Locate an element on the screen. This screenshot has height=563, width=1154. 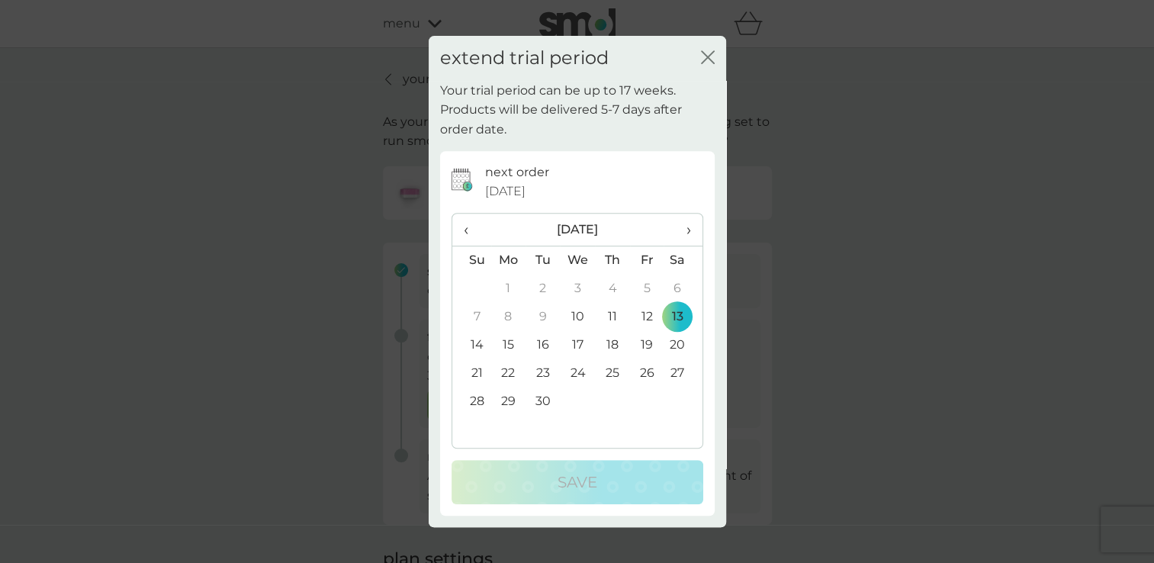
td: 6 is located at coordinates (683, 288).